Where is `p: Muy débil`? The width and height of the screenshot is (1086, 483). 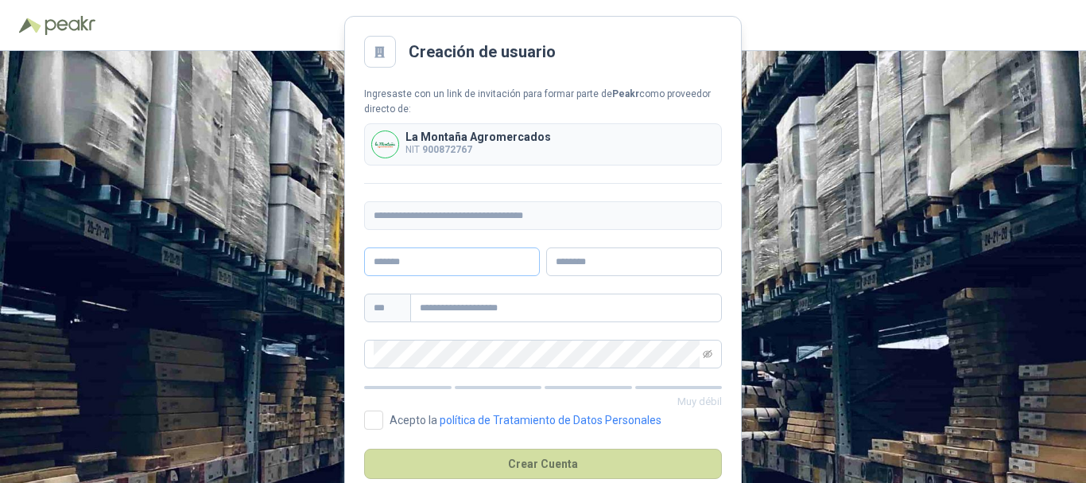 p: Muy débil is located at coordinates (543, 401).